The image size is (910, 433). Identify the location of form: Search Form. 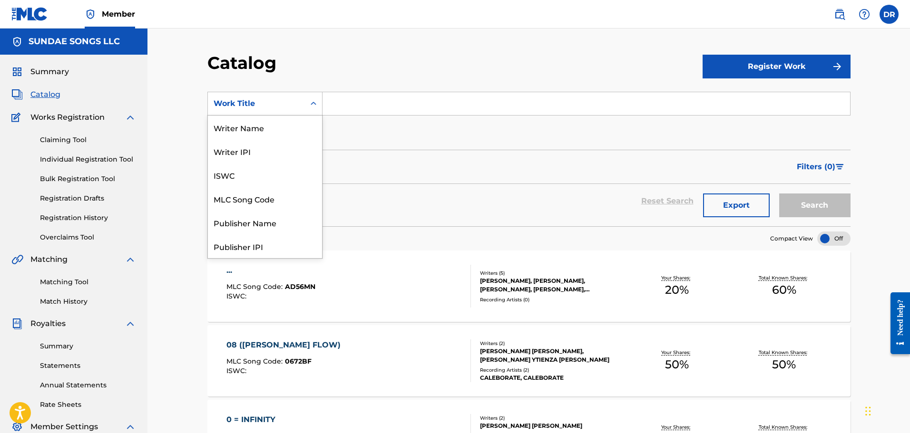
(529, 159).